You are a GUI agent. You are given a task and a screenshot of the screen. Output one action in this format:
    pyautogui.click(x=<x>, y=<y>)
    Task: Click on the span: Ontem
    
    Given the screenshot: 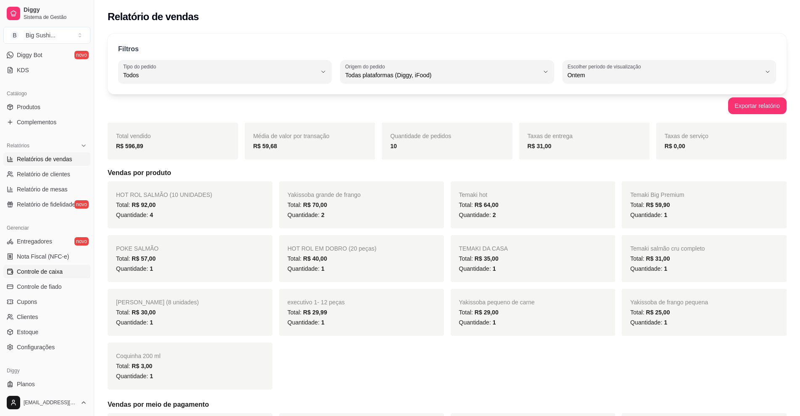 What is the action you would take?
    pyautogui.click(x=664, y=75)
    